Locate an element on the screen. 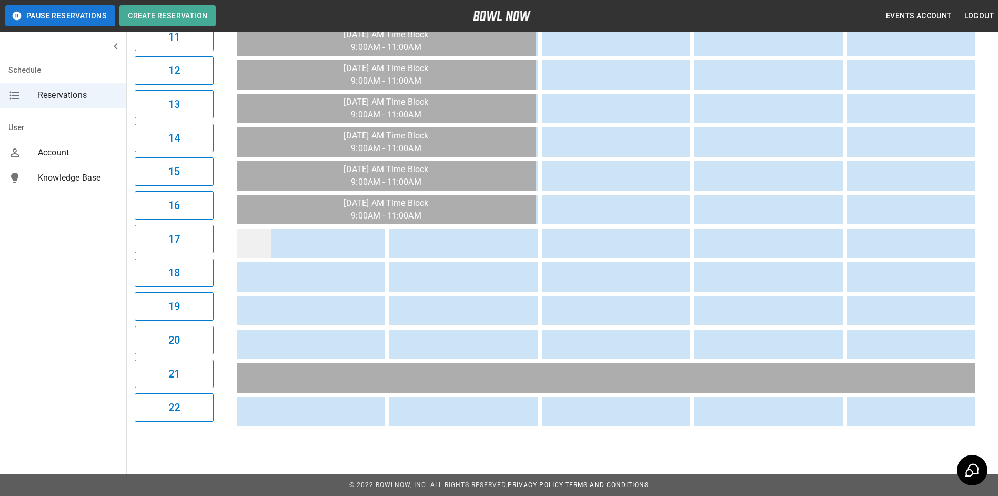 The height and width of the screenshot is (496, 998). button: Pause Reservations is located at coordinates (60, 16).